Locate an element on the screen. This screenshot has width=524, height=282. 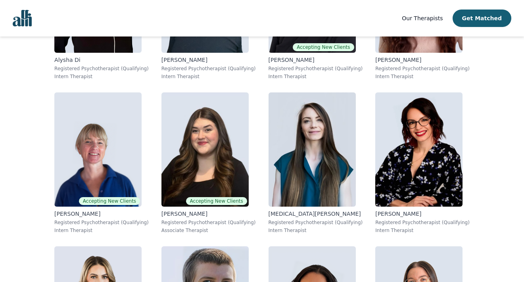
img: alli logo is located at coordinates (22, 18).